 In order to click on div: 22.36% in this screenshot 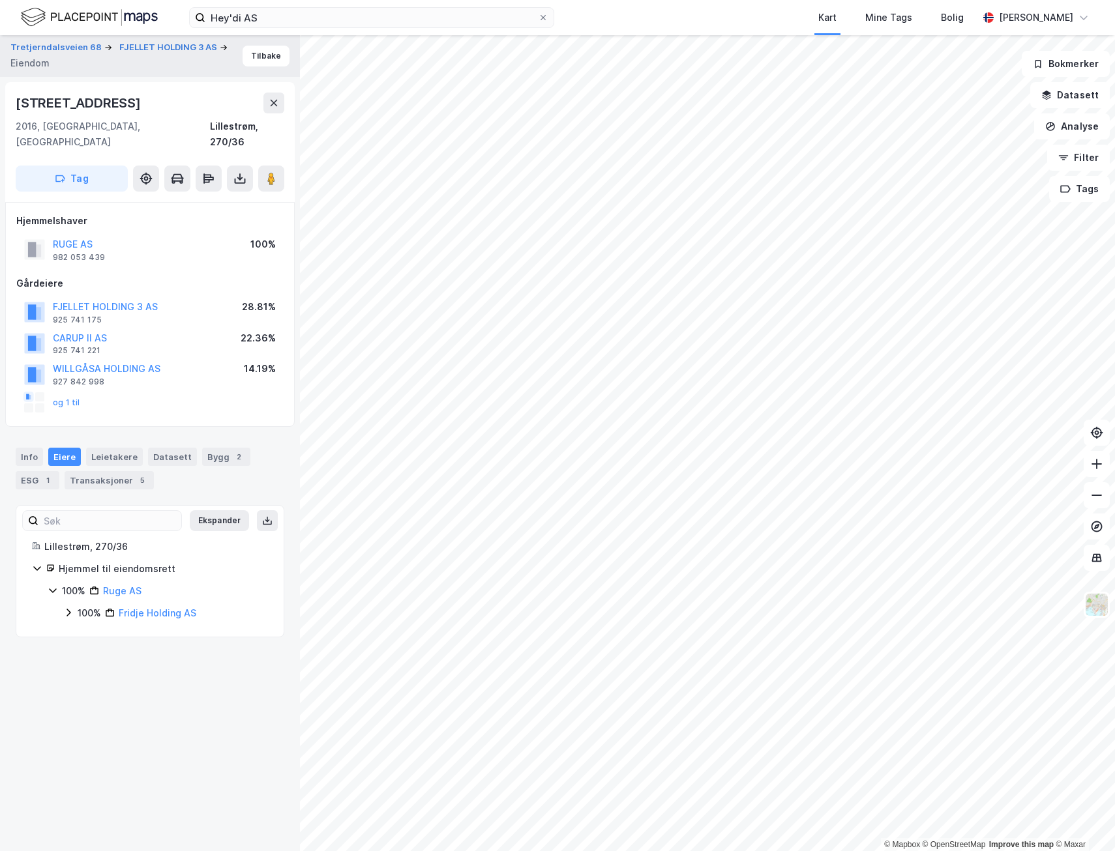, I will do `click(258, 338)`.